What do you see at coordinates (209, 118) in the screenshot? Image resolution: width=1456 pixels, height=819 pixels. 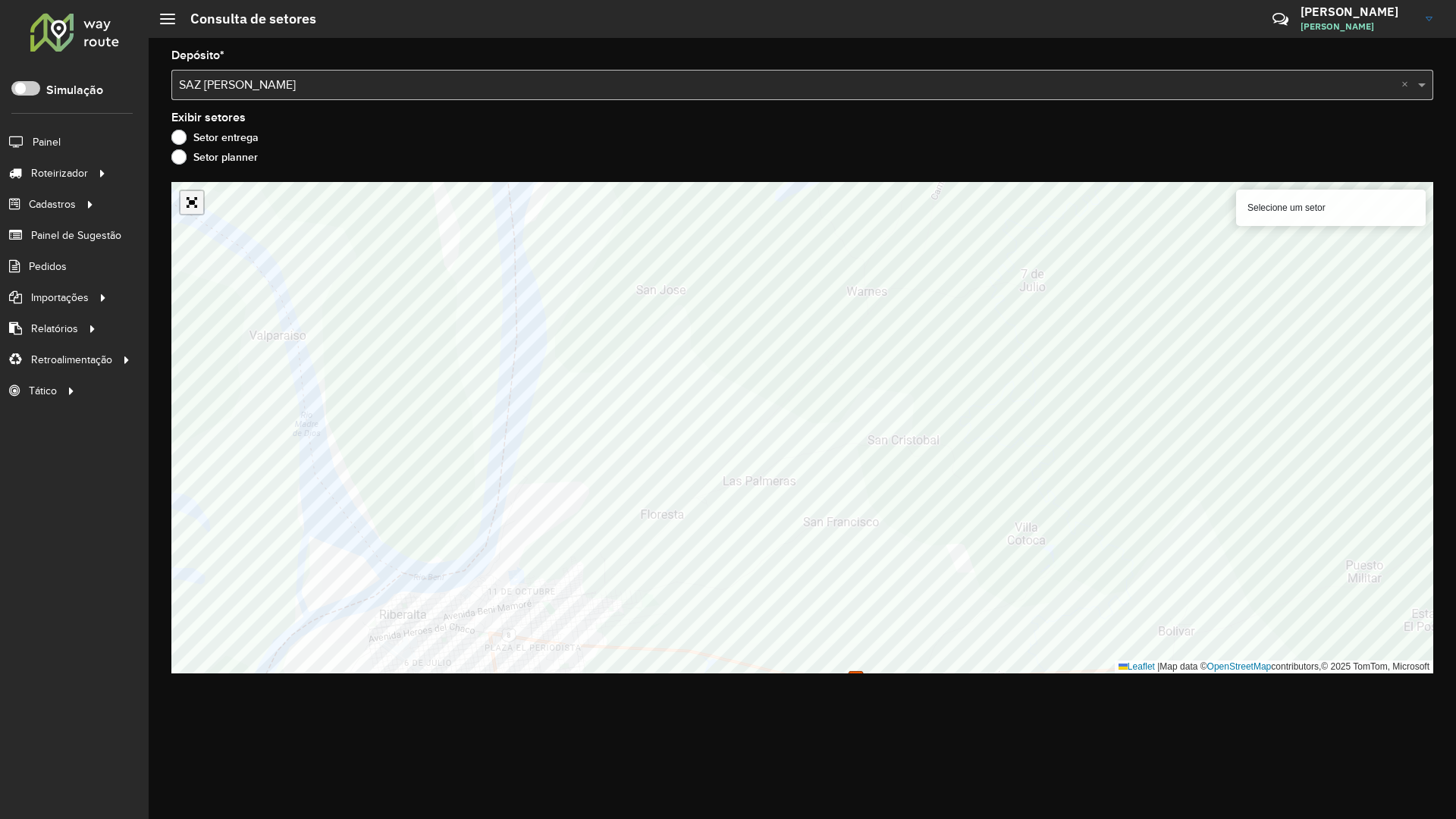 I see `label: Exibir setores` at bounding box center [209, 118].